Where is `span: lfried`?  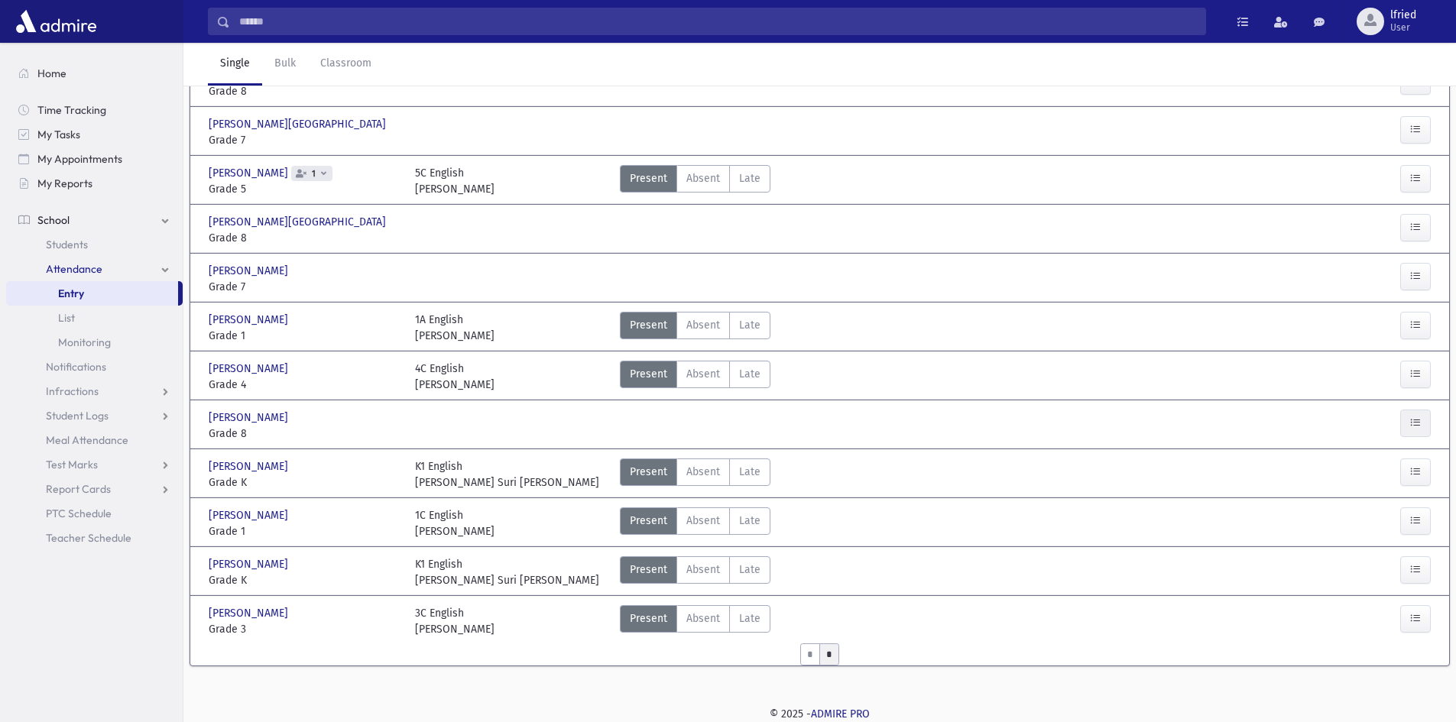
span: lfried is located at coordinates (1403, 15).